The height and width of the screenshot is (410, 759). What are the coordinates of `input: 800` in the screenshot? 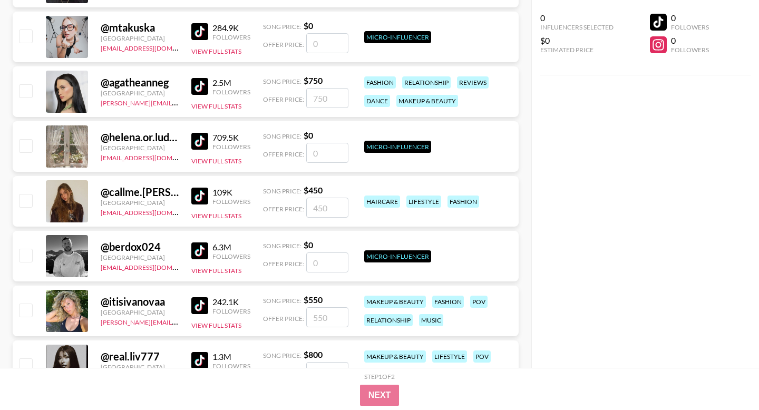 It's located at (327, 372).